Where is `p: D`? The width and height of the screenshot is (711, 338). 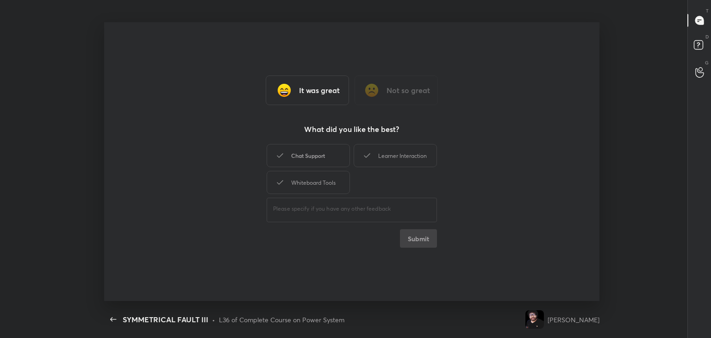 p: D is located at coordinates (707, 37).